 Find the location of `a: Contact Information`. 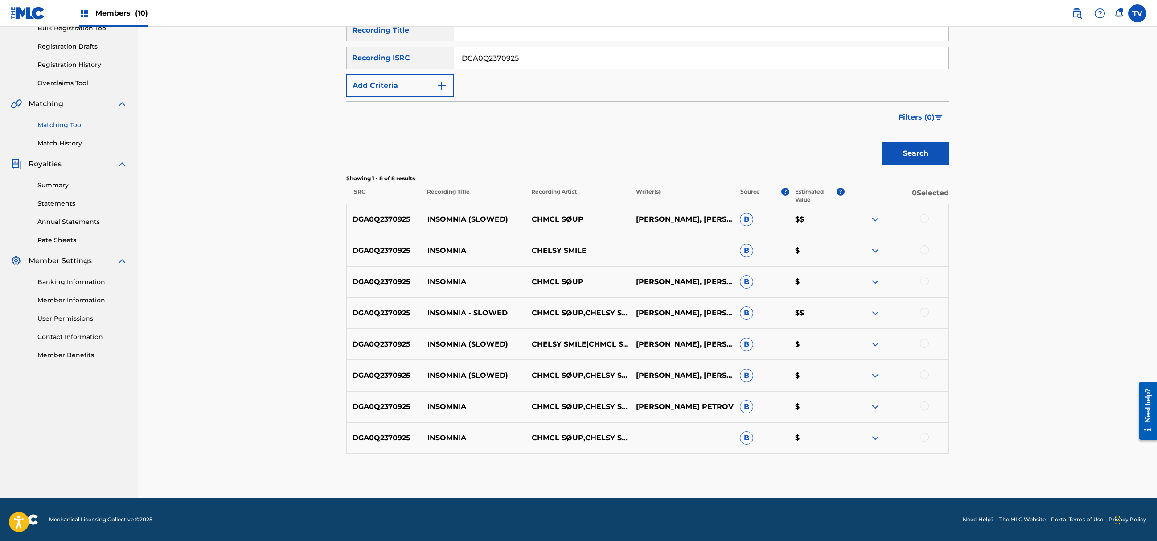

a: Contact Information is located at coordinates (82, 336).